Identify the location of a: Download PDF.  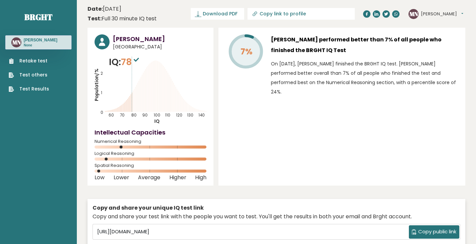
(217, 14).